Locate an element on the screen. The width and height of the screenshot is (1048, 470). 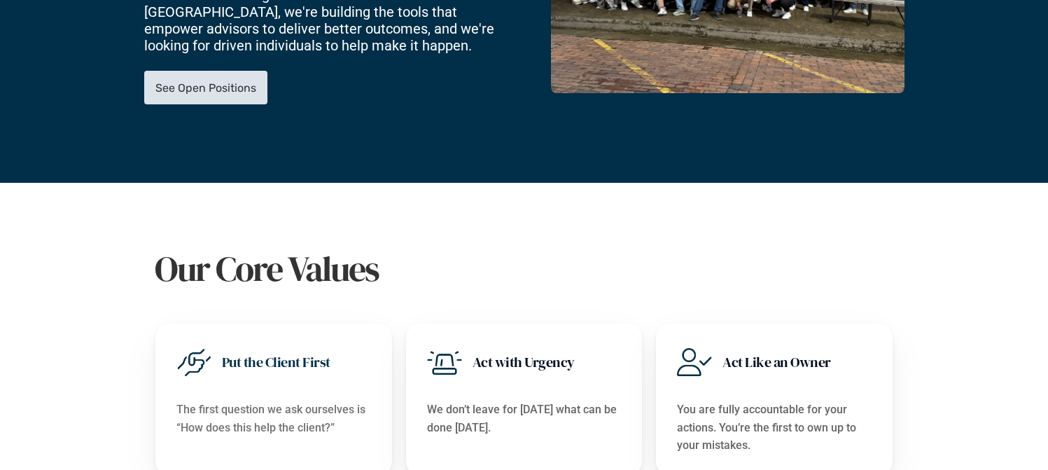
h3: Act Like an Owner is located at coordinates (777, 362).